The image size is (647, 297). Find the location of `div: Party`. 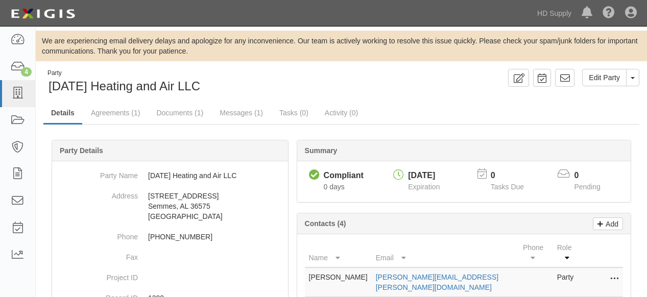

div: Party is located at coordinates (124, 73).